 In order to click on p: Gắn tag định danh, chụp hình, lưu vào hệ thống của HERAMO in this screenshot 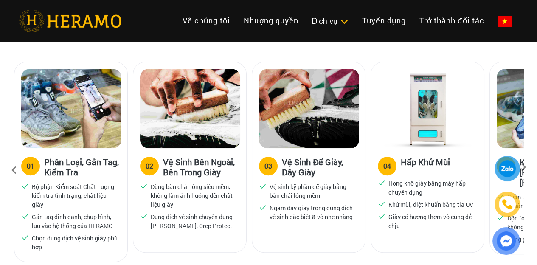, I will do `click(75, 221)`.